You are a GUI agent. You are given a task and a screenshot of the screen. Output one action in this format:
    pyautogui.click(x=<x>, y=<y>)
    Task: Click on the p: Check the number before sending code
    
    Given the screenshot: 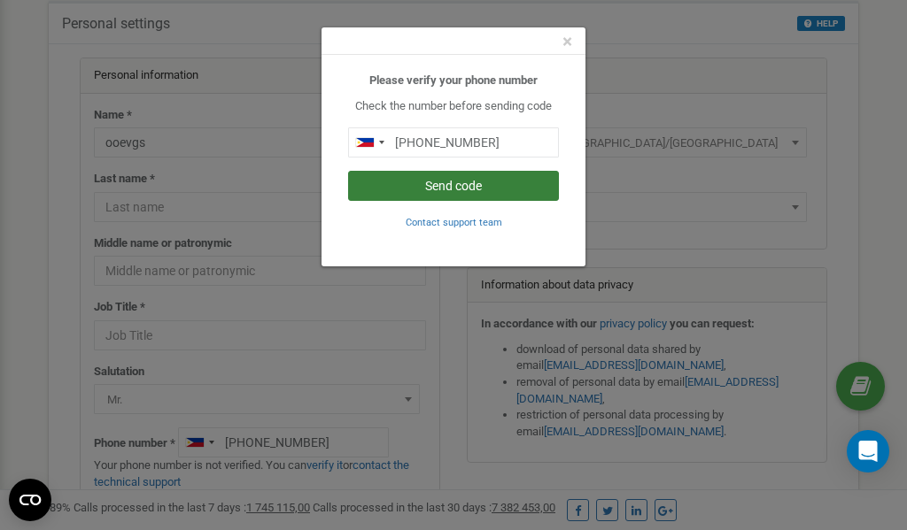 What is the action you would take?
    pyautogui.click(x=453, y=106)
    